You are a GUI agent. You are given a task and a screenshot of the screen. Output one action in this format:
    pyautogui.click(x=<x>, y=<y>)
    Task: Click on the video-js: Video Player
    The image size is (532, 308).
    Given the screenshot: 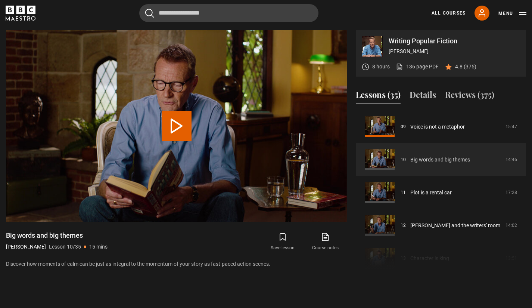 What is the action you would take?
    pyautogui.click(x=176, y=126)
    